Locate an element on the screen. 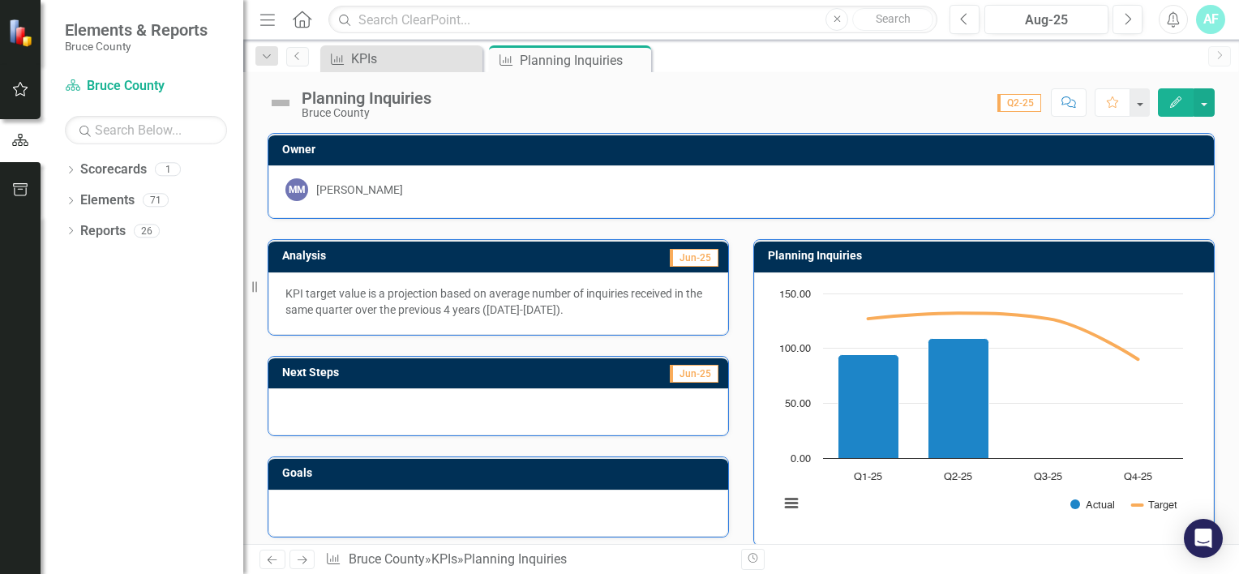  div: 26 is located at coordinates (147, 230).